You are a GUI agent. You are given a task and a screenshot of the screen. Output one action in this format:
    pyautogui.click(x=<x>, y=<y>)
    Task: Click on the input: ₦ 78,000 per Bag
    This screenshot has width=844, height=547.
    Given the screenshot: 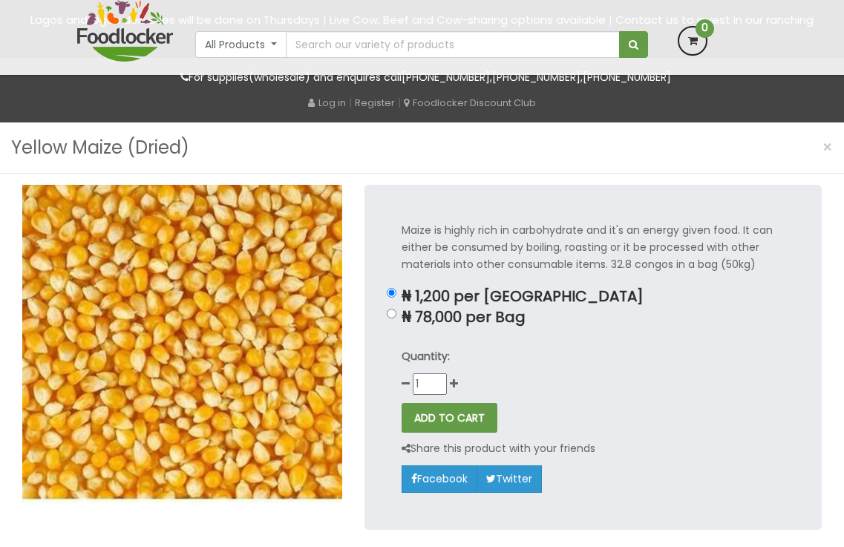 What is the action you would take?
    pyautogui.click(x=391, y=313)
    